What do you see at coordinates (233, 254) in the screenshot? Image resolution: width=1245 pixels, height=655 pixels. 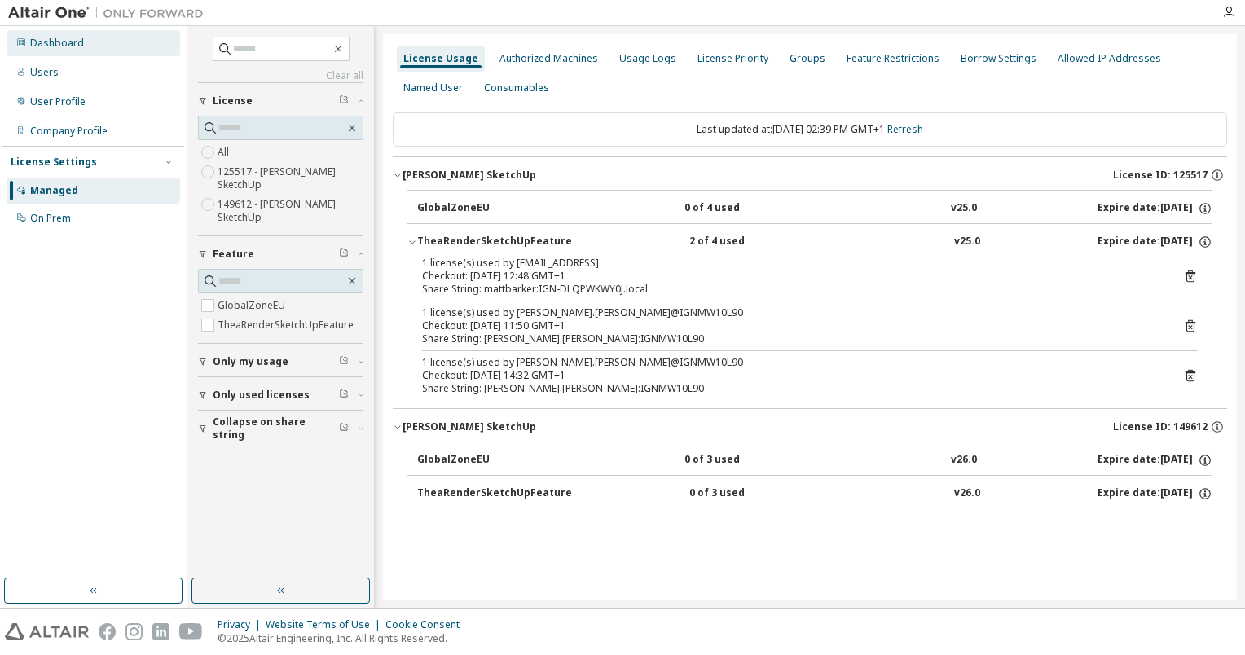 I see `span: Feature` at bounding box center [233, 254].